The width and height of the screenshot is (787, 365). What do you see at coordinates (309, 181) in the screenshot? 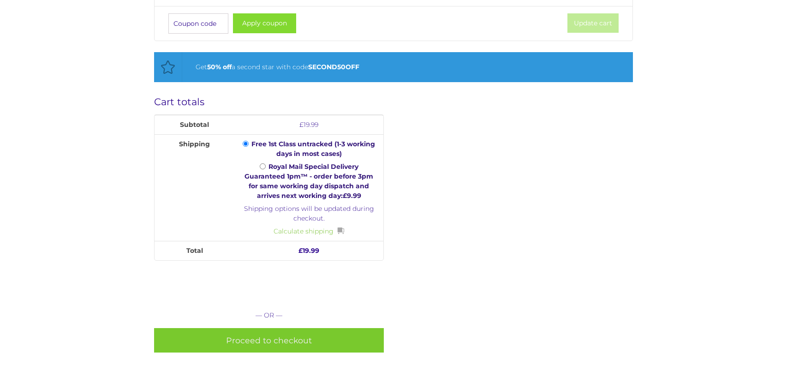
I see `label: Royal Mail Special Delivery Guaranteed 1pm™ - order before 3pm for same working day dispatch and ...` at bounding box center [309, 181].